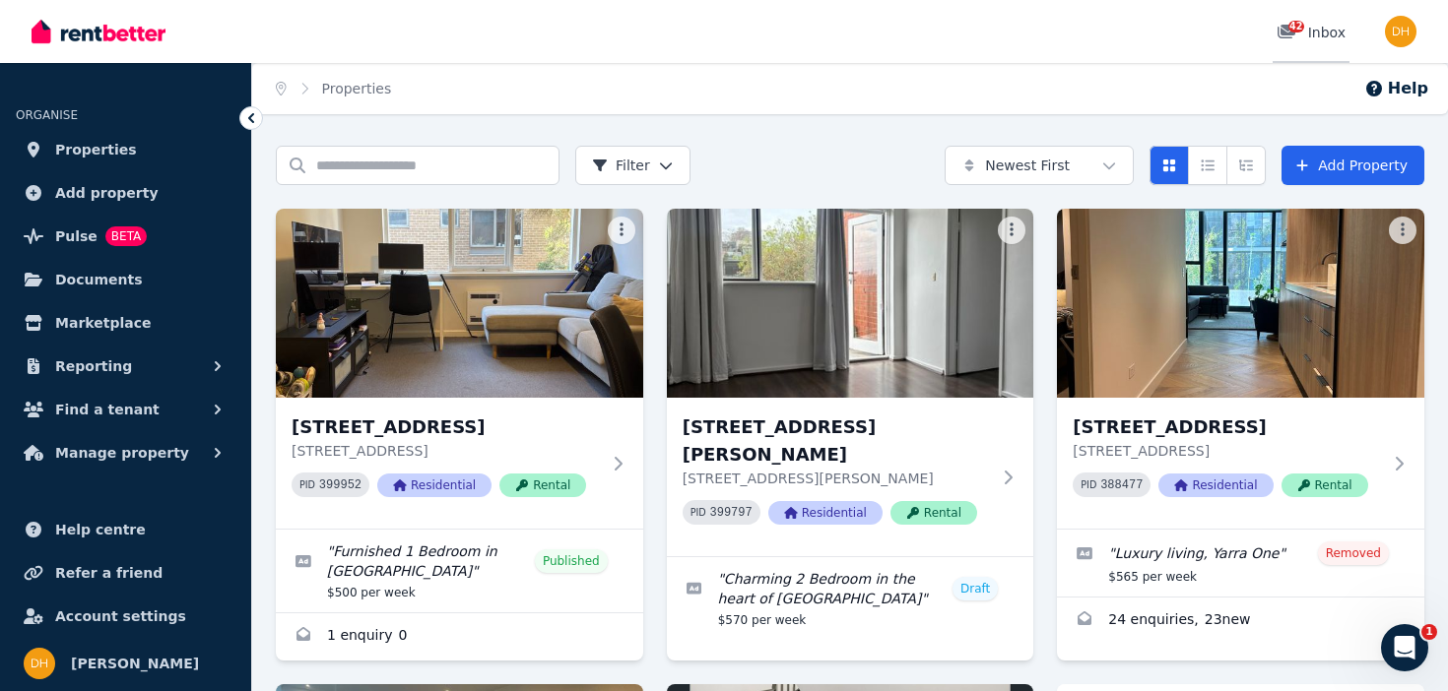  I want to click on img: 10/314 Inkerman St, St Kilda, so click(459, 303).